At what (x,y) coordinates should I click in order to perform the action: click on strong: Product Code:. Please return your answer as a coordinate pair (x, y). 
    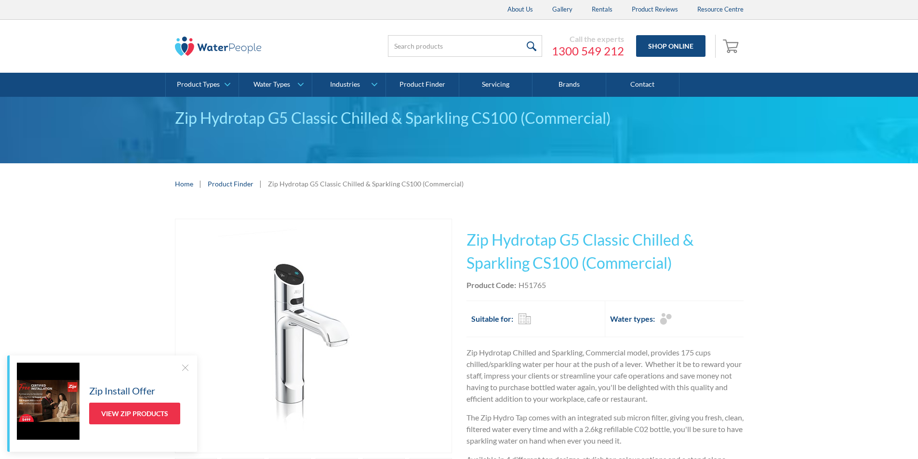
    Looking at the image, I should click on (491, 285).